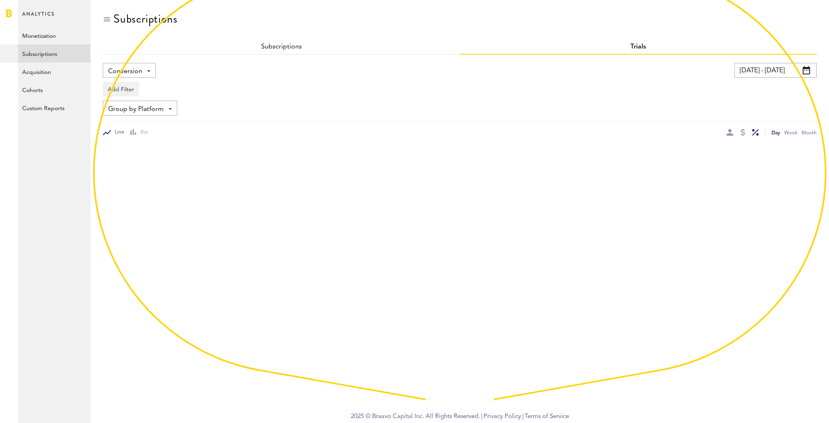 The image size is (829, 423). Describe the element at coordinates (791, 132) in the screenshot. I see `div: Week` at that location.